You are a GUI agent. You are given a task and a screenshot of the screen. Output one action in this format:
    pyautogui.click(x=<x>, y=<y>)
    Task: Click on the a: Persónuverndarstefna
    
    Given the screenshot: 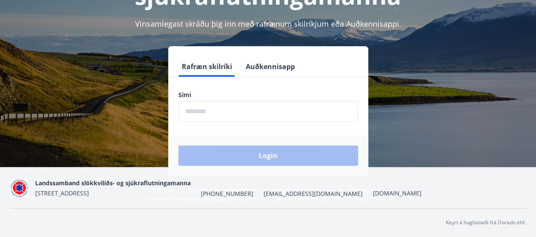 What is the action you would take?
    pyautogui.click(x=211, y=198)
    